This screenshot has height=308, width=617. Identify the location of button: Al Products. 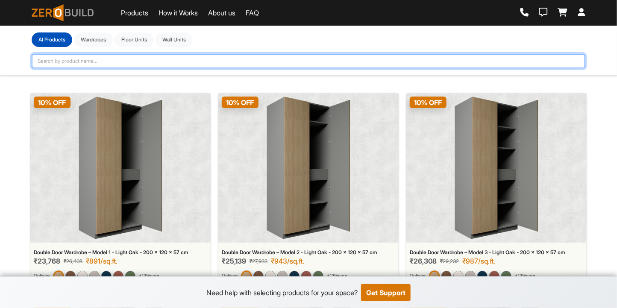
(52, 40).